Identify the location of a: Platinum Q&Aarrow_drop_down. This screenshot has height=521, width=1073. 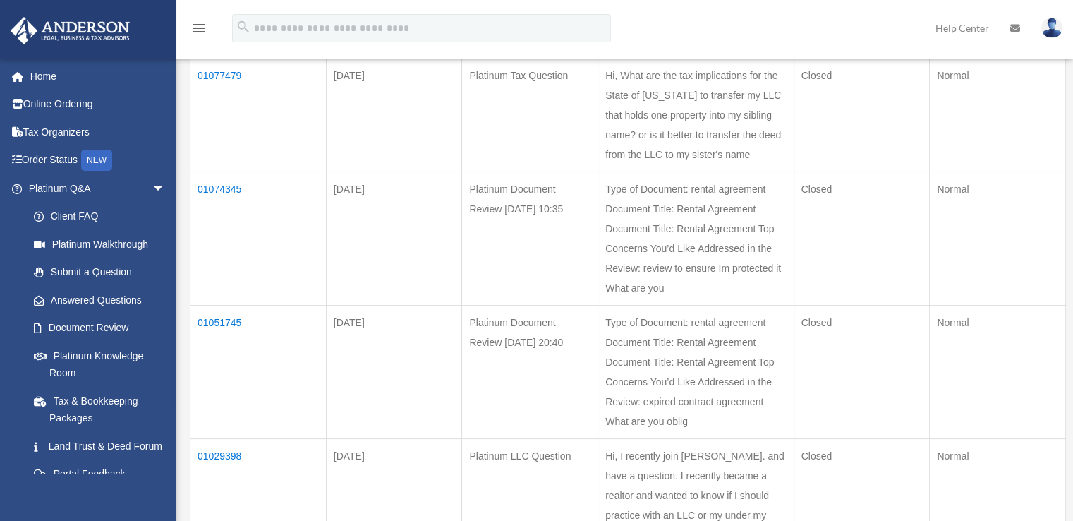
(95, 188).